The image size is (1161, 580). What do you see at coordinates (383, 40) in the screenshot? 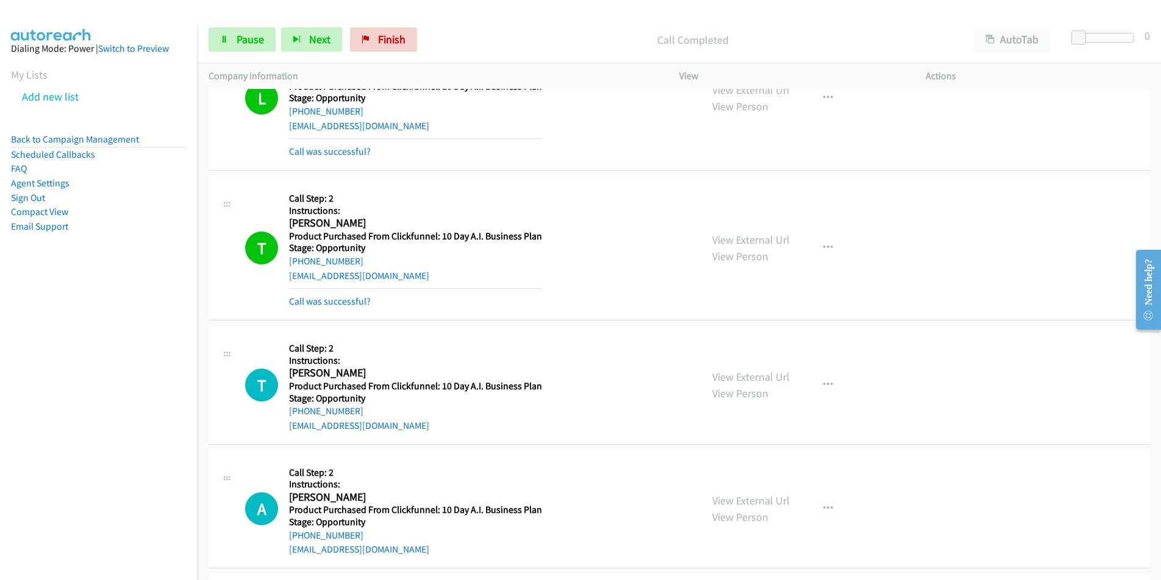
I see `a: Finish` at bounding box center [383, 40].